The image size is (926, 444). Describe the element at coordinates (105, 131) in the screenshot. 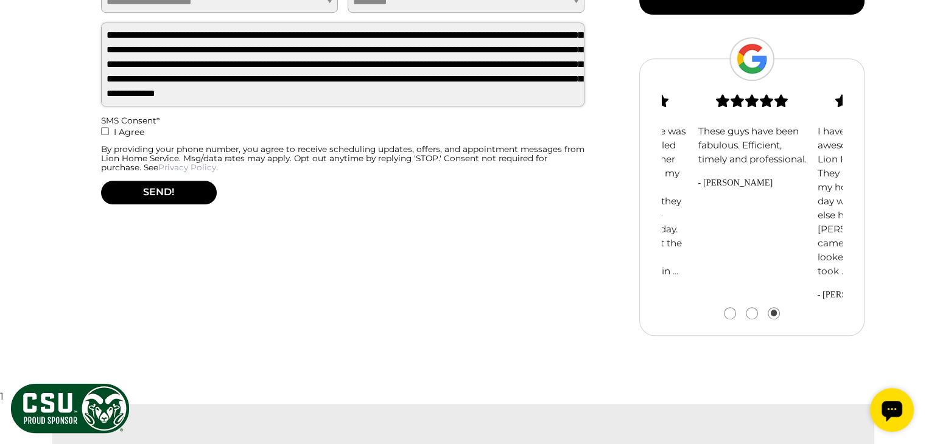

I see `input: I Agree` at that location.